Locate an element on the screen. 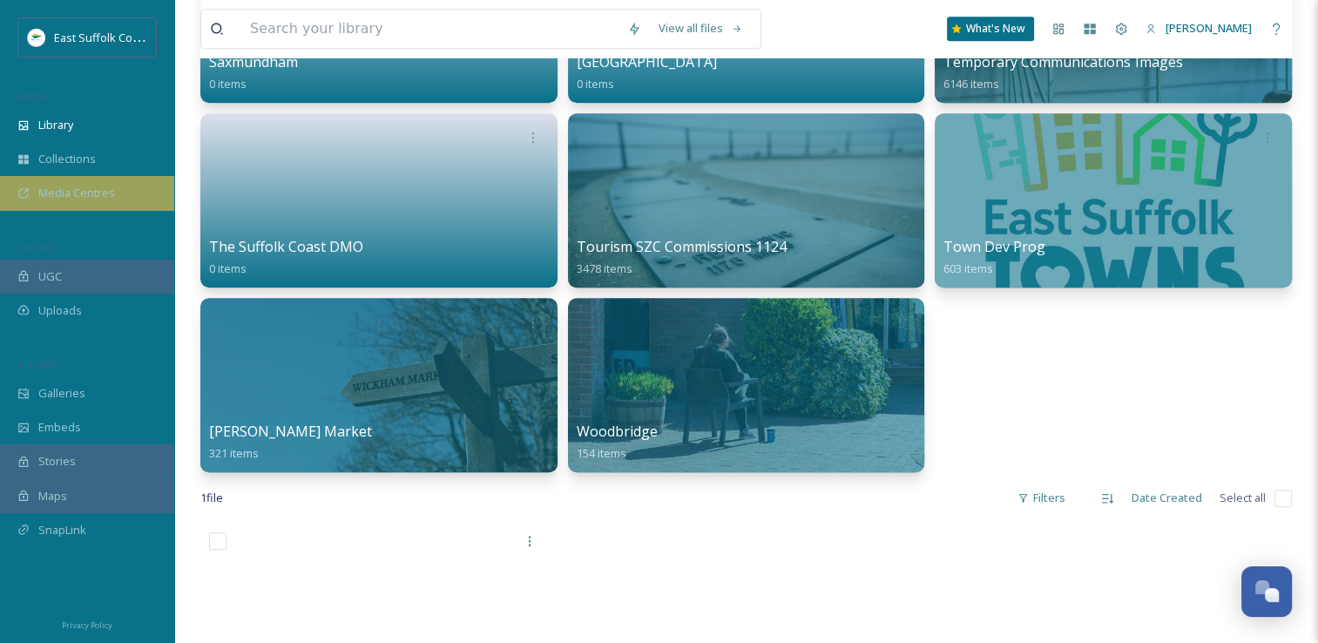 The image size is (1318, 643). span: 321 items is located at coordinates (234, 453).